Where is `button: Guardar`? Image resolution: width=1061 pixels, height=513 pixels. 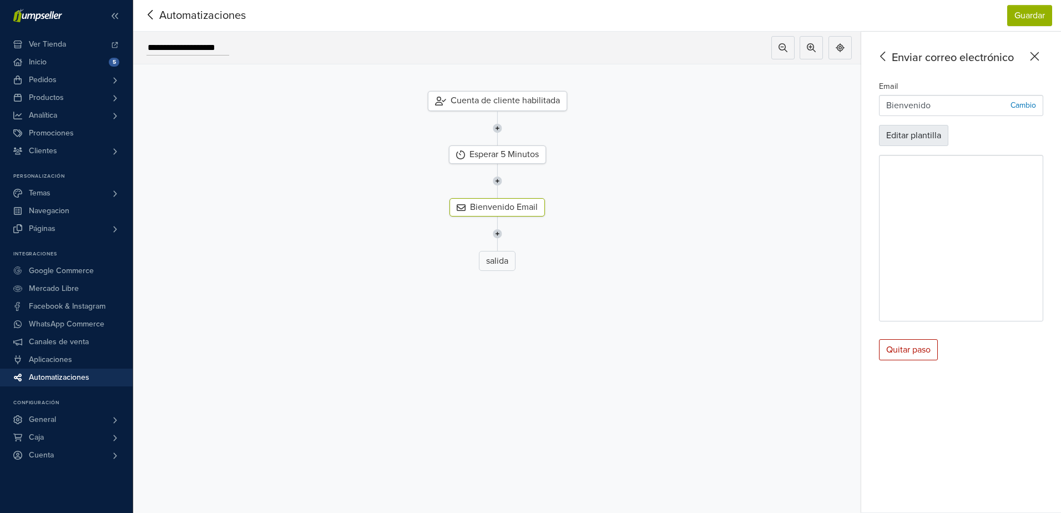
button: Guardar is located at coordinates (1030, 16).